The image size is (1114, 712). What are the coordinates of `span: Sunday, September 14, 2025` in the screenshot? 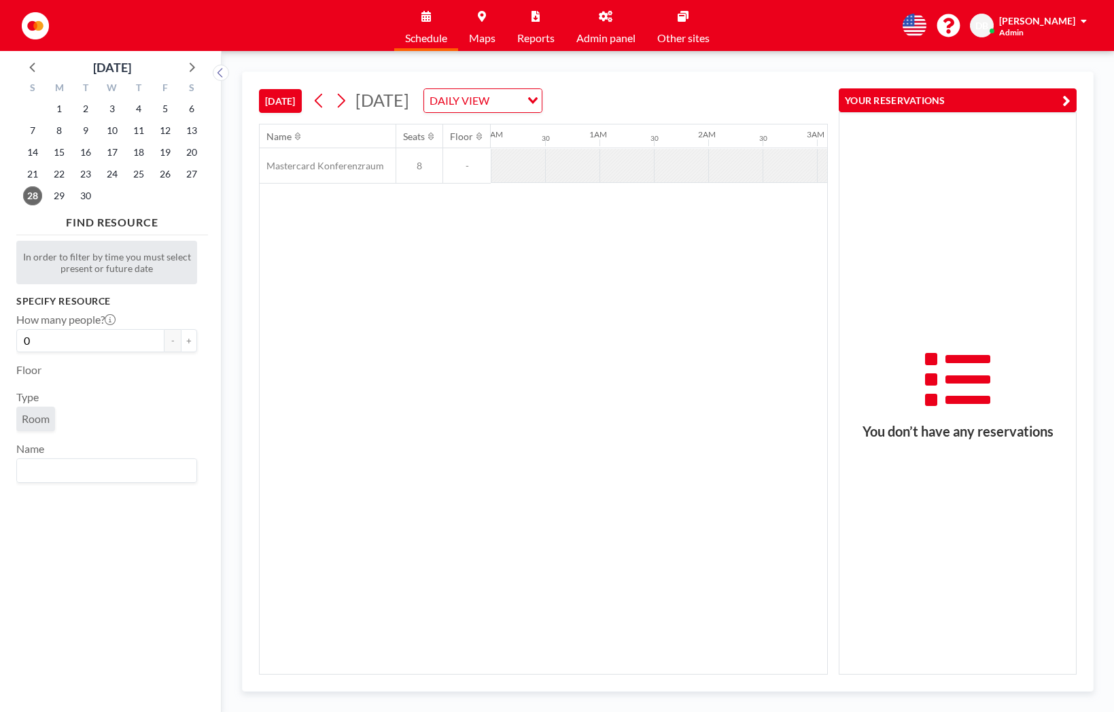 It's located at (33, 152).